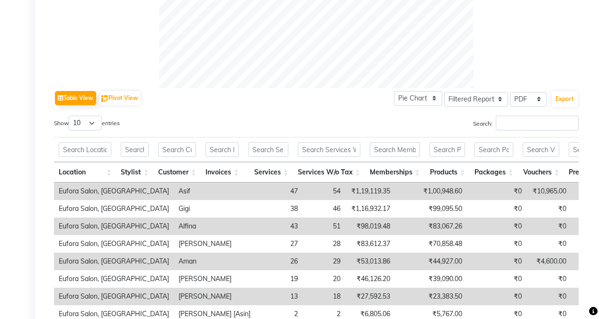 Image resolution: width=599 pixels, height=319 pixels. I want to click on td: ₹27,592.53, so click(370, 296).